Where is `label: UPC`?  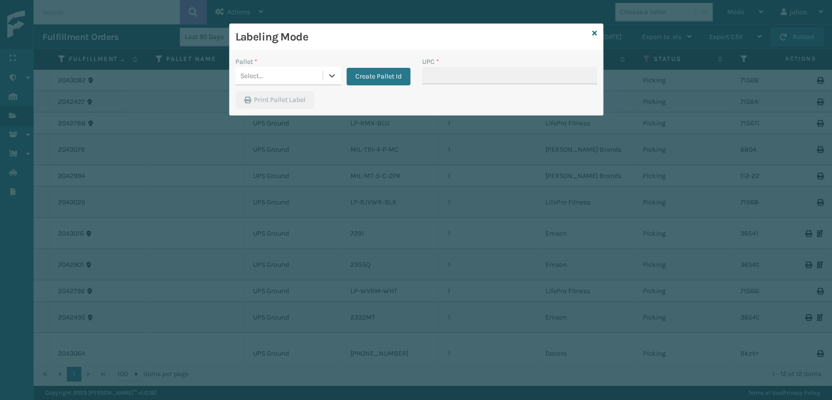 label: UPC is located at coordinates (431, 61).